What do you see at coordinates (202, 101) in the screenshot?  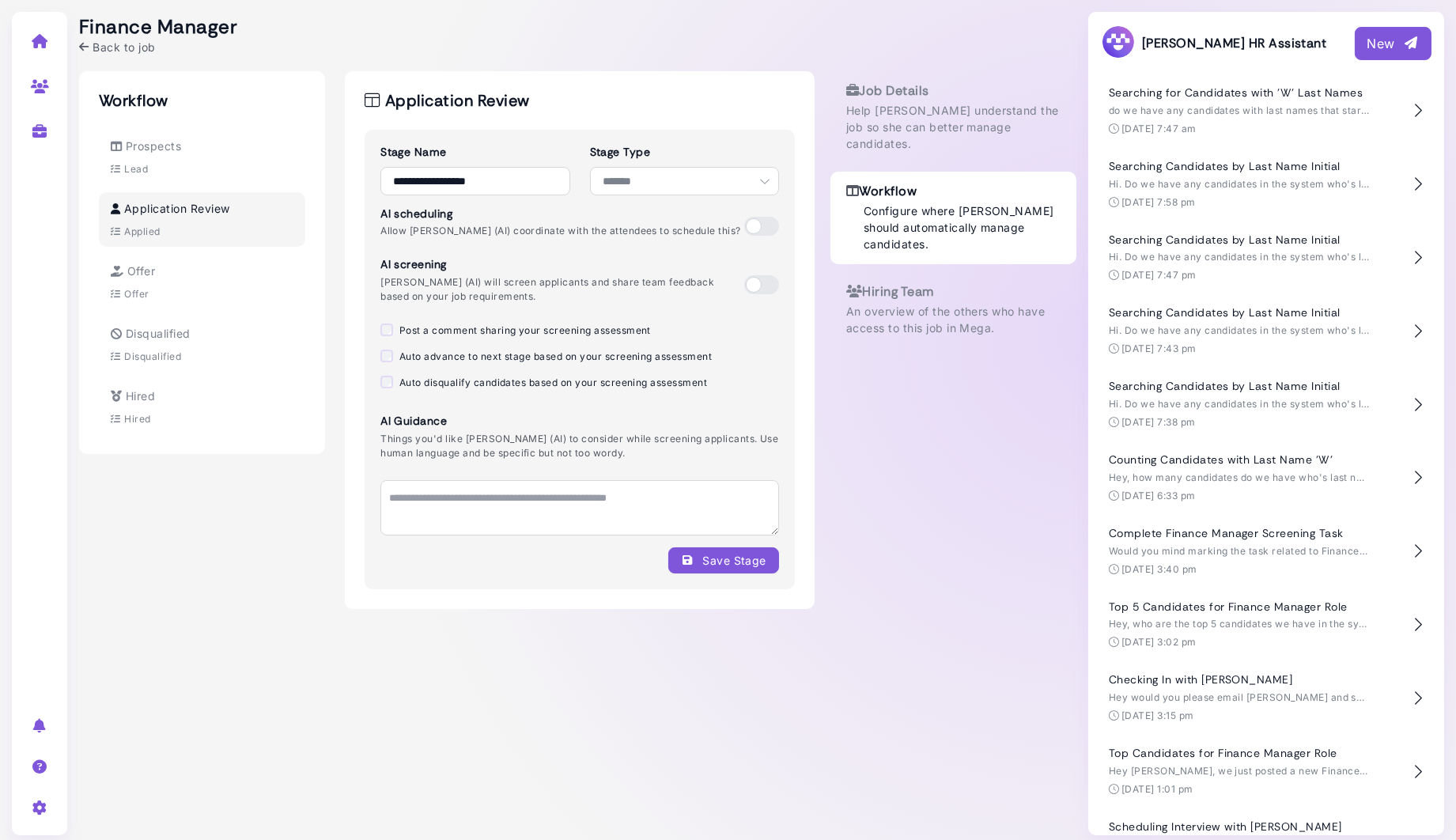 I see `h2: Workflow` at bounding box center [202, 101].